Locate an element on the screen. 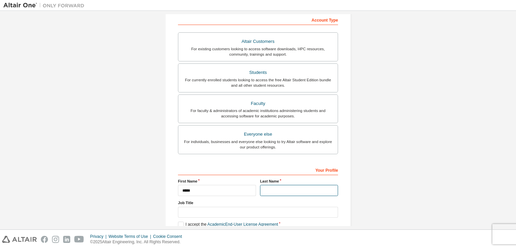 The image size is (516, 249). div: Privacy is located at coordinates (99, 237).